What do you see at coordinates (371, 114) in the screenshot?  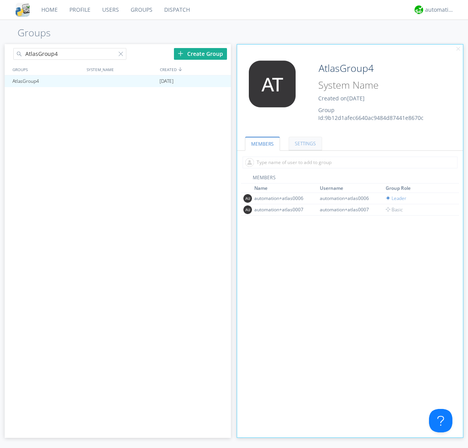 I see `span: Group Id: 9b12d1afec6640ac9484d87441e8670c` at bounding box center [371, 114].